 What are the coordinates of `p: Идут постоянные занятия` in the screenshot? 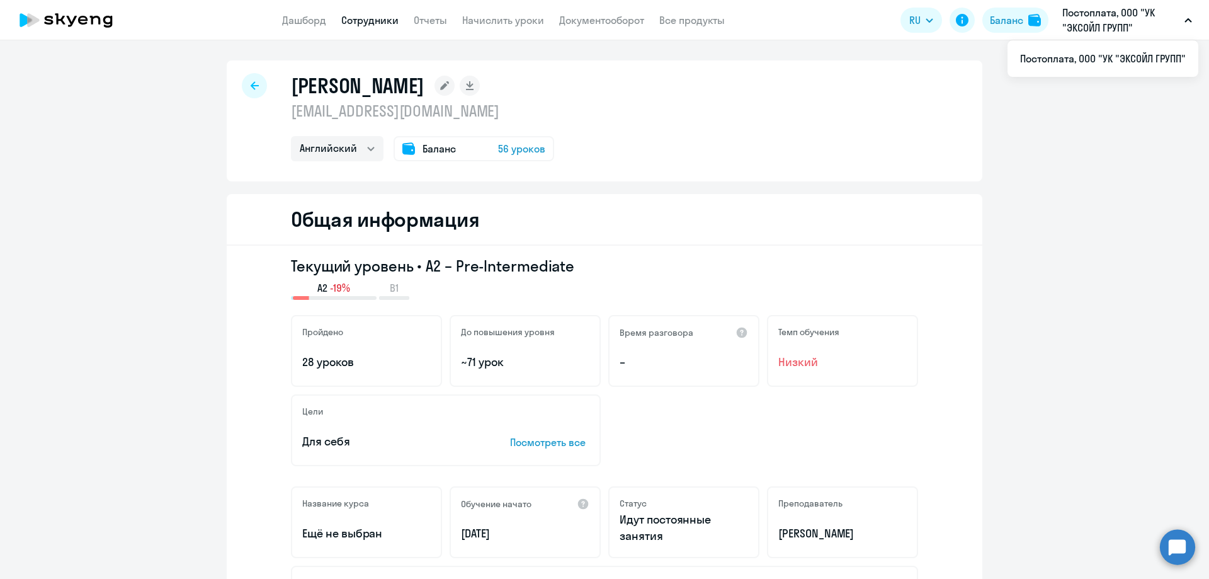 It's located at (684, 528).